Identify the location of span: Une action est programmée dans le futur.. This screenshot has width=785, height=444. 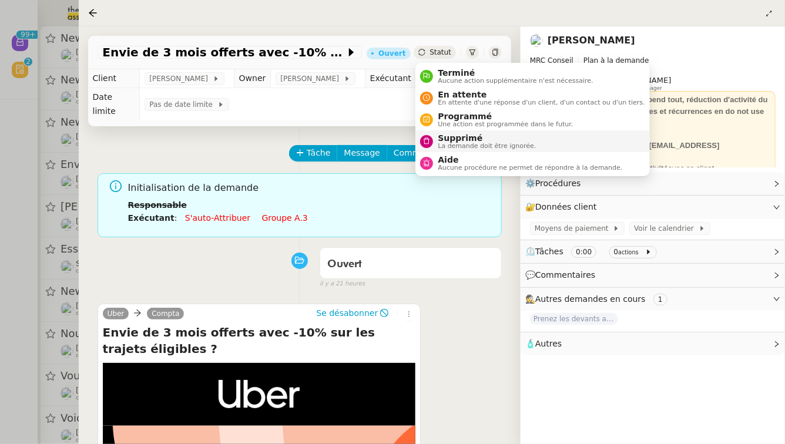
(506, 124).